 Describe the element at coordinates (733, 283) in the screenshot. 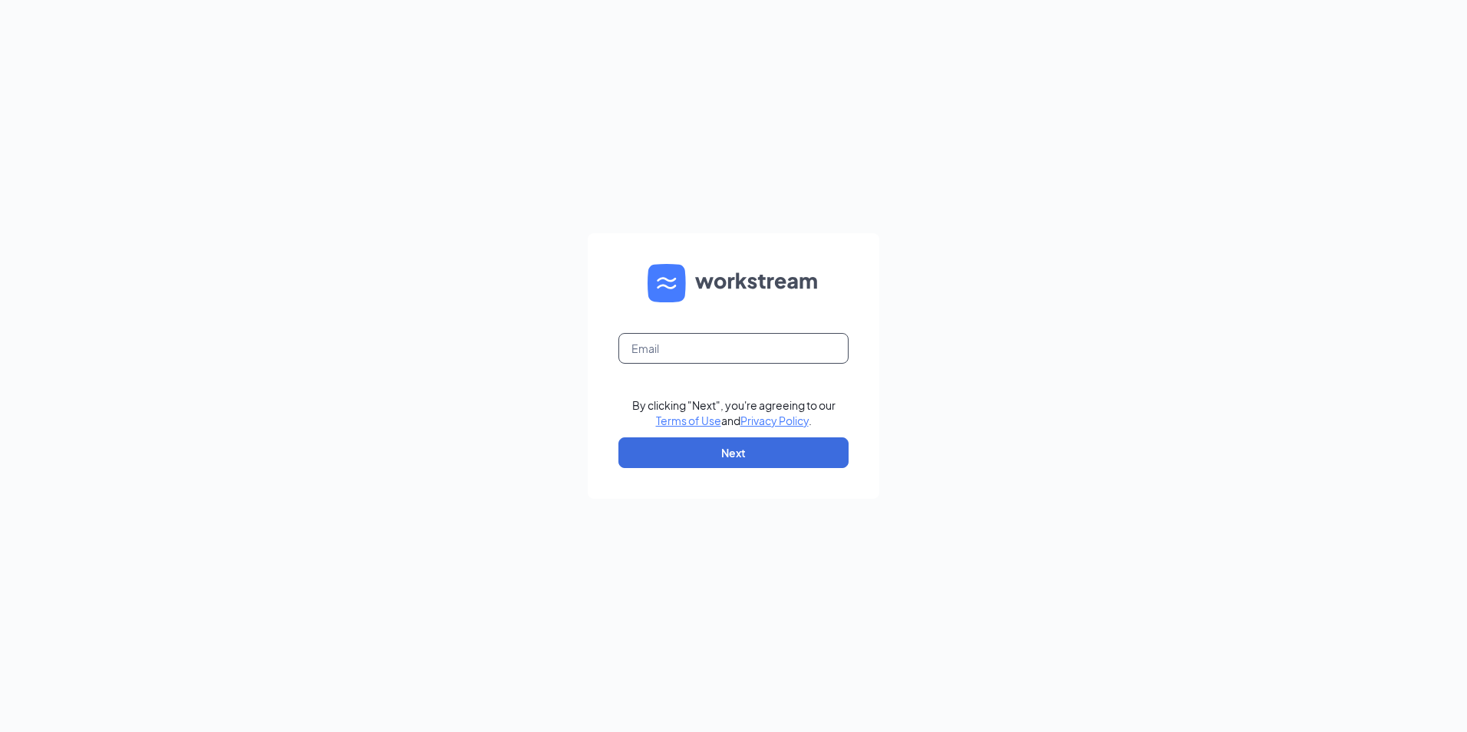

I see `img: WS logo and Workstream text` at that location.